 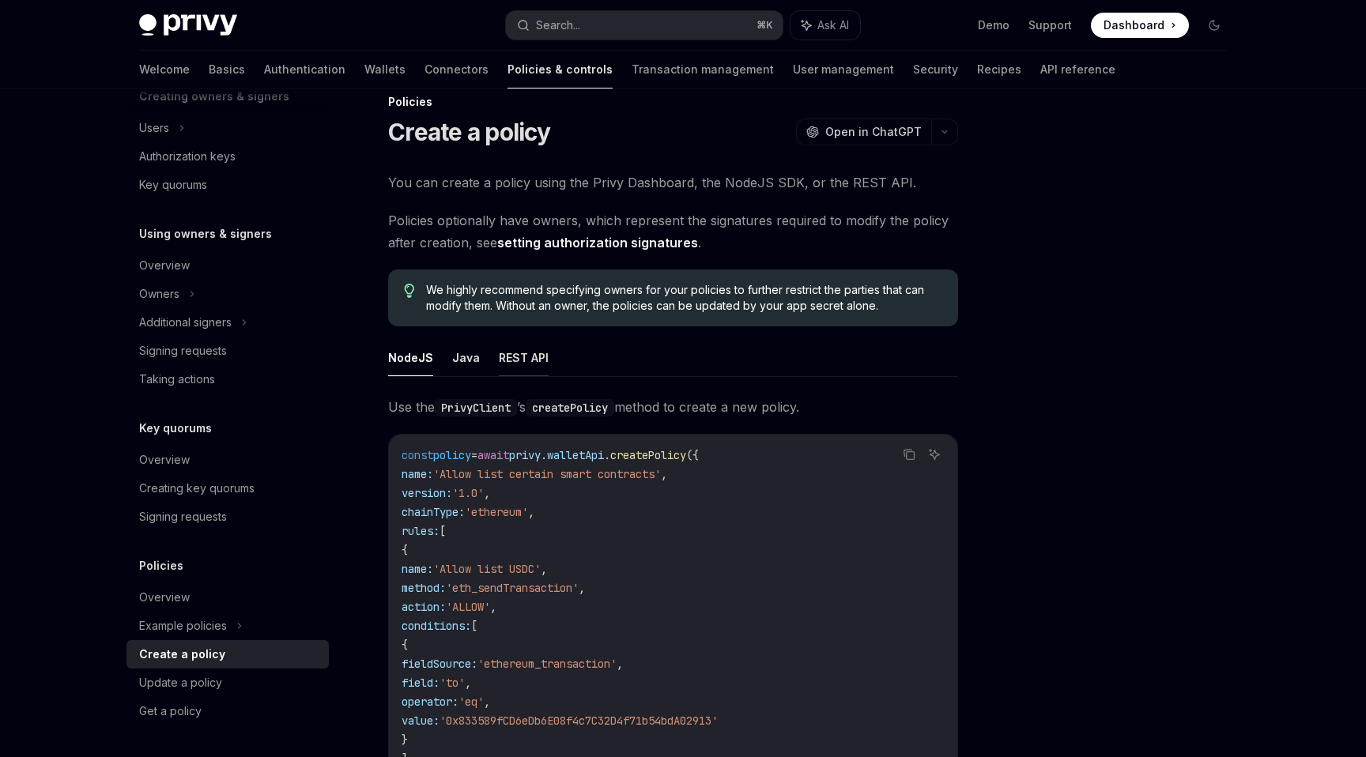 I want to click on span: policy, so click(x=452, y=455).